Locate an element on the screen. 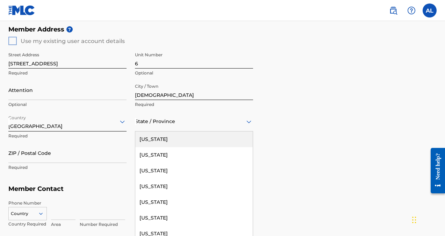 The image size is (445, 236). div: Chat Widget is located at coordinates (428, 219).